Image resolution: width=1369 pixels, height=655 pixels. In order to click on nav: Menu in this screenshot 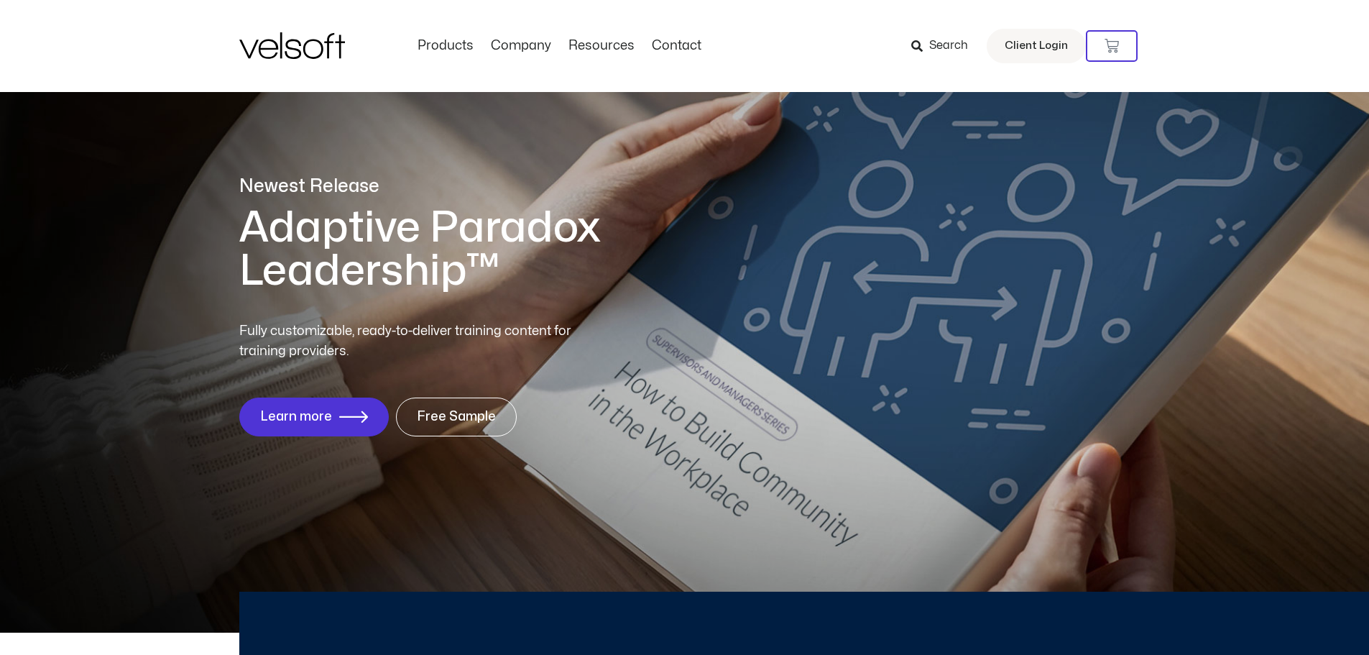, I will do `click(559, 46)`.